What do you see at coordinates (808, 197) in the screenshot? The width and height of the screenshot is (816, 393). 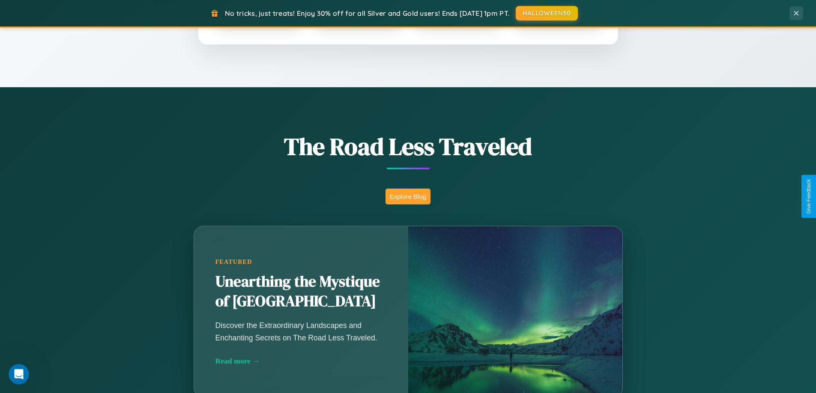 I see `div: Give Feedback` at bounding box center [808, 197].